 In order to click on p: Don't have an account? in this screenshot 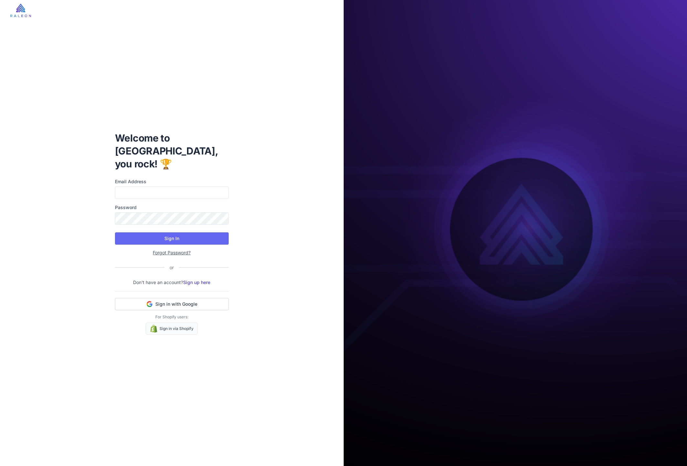, I will do `click(172, 282)`.